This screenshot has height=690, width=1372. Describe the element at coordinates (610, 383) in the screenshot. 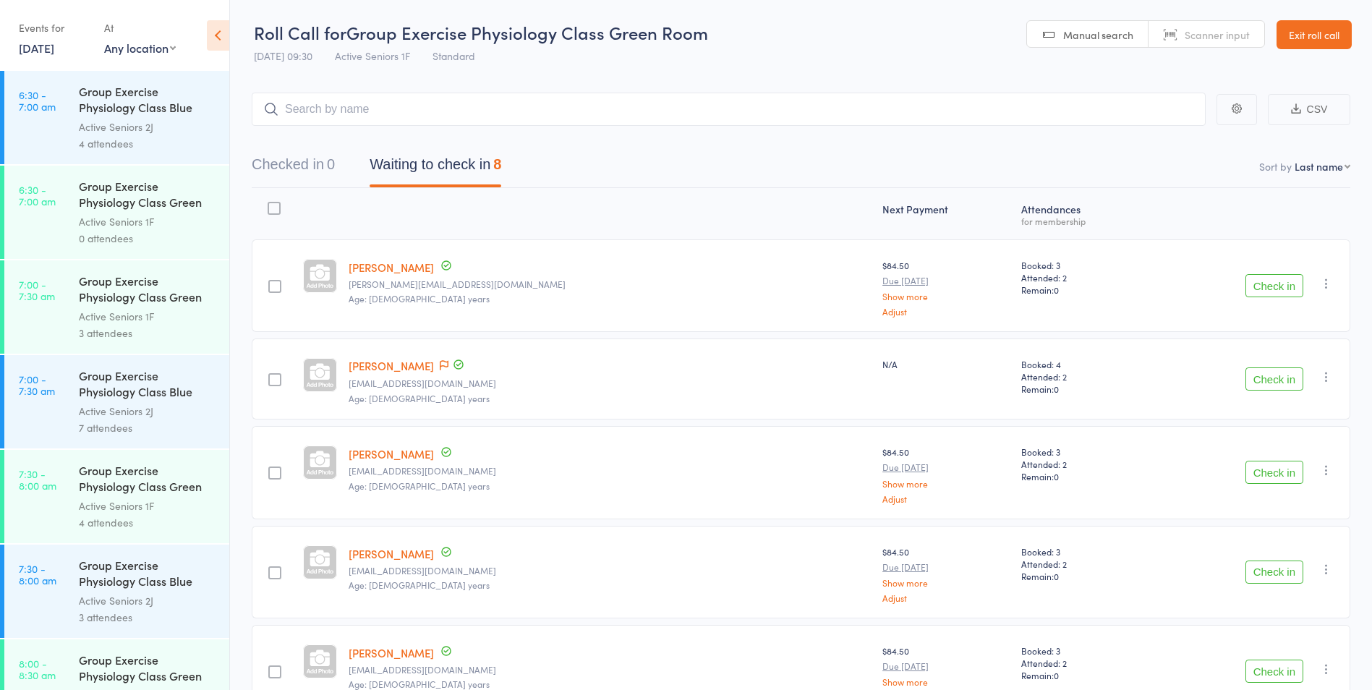

I see `small: rbarry@uow.edu.au` at that location.